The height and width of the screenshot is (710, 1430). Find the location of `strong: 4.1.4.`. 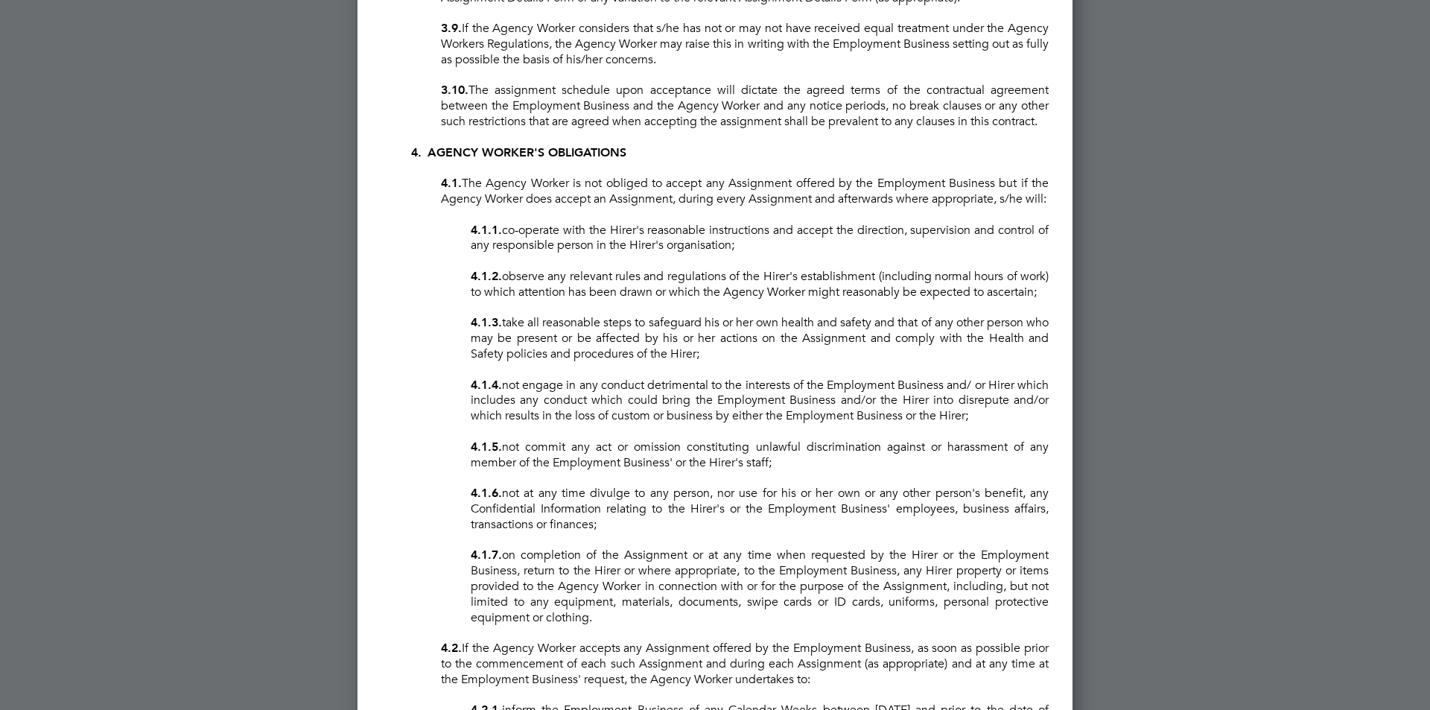

strong: 4.1.4. is located at coordinates (486, 384).